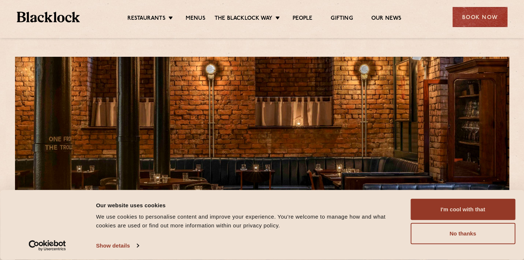 This screenshot has height=260, width=524. Describe the element at coordinates (196, 19) in the screenshot. I see `a: Menus` at that location.